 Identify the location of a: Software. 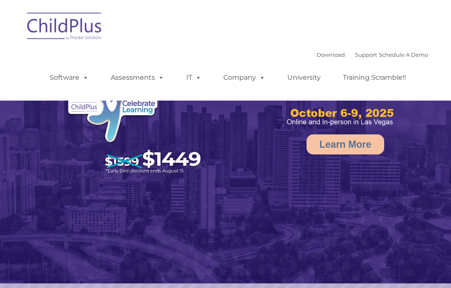
(69, 78).